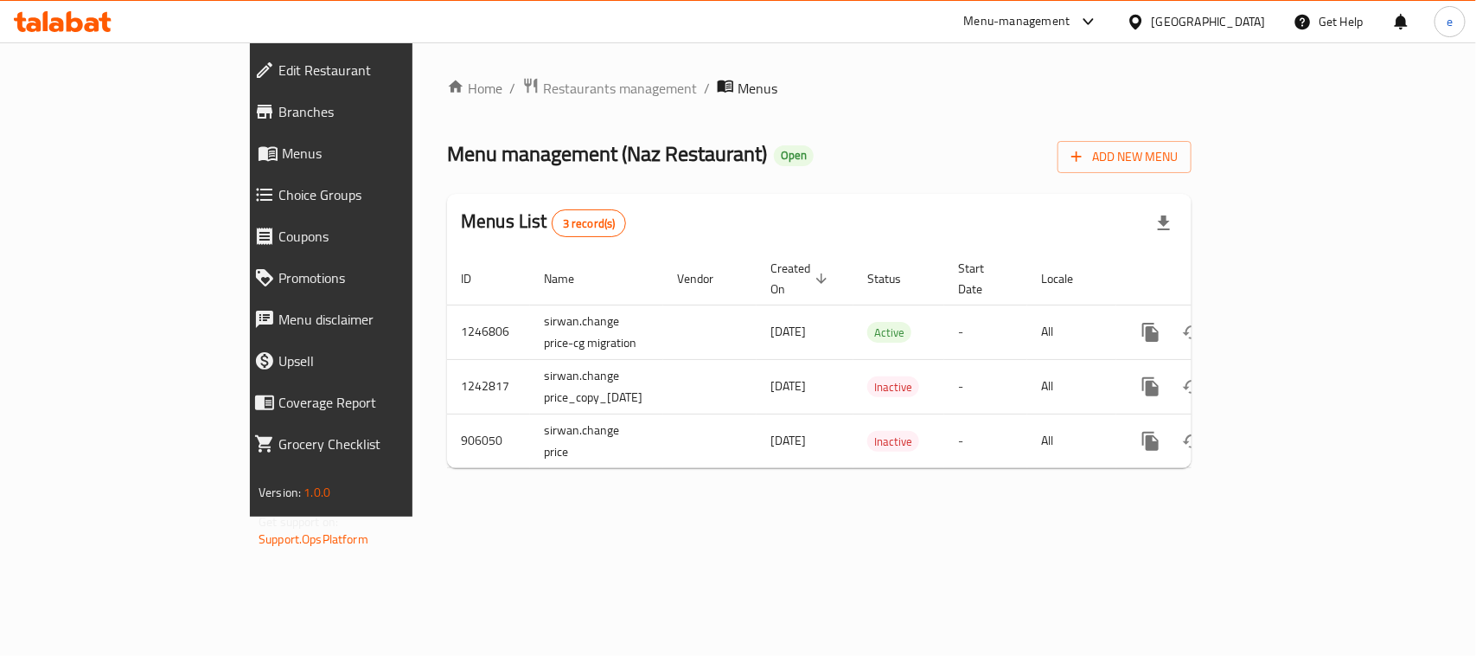 The height and width of the screenshot is (656, 1476). What do you see at coordinates (802, 278) in the screenshot?
I see `span: Created On` at bounding box center [802, 278].